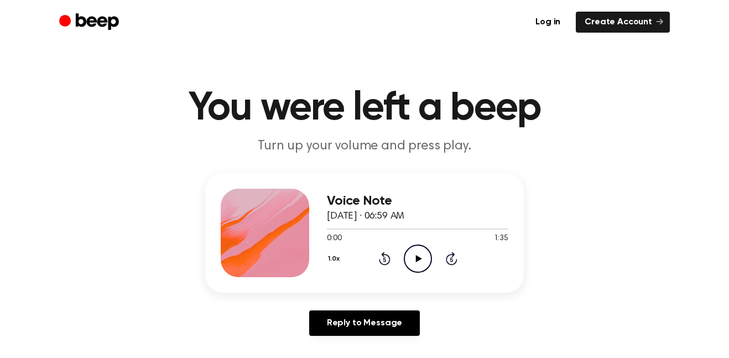 This screenshot has width=729, height=358. I want to click on span: 0:00, so click(334, 238).